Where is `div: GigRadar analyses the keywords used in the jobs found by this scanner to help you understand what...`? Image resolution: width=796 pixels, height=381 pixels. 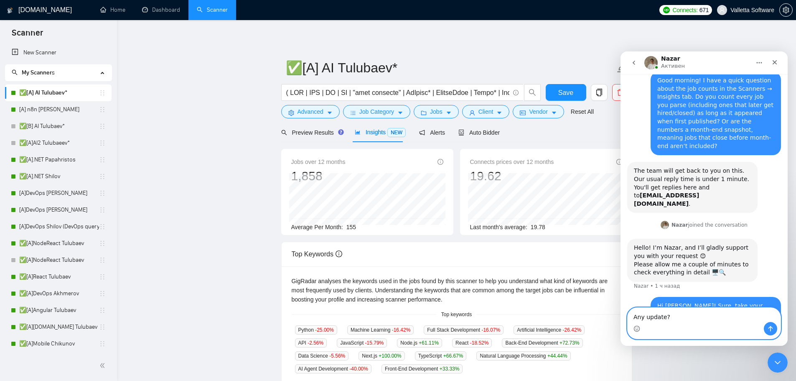
div: GigRadar analyses the keywords used in the jobs found by this scanner to help you understand what... is located at coordinates (457, 290).